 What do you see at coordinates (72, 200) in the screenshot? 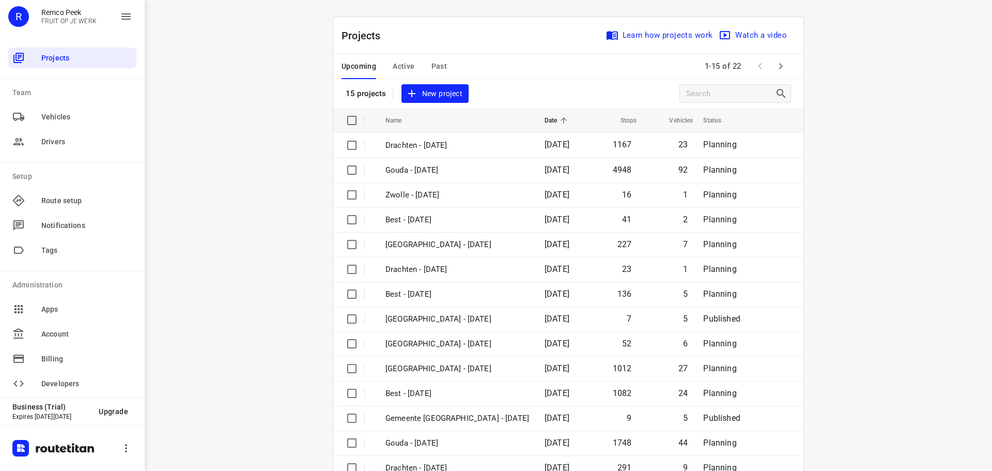
I see `div: Route setup` at bounding box center [72, 200].